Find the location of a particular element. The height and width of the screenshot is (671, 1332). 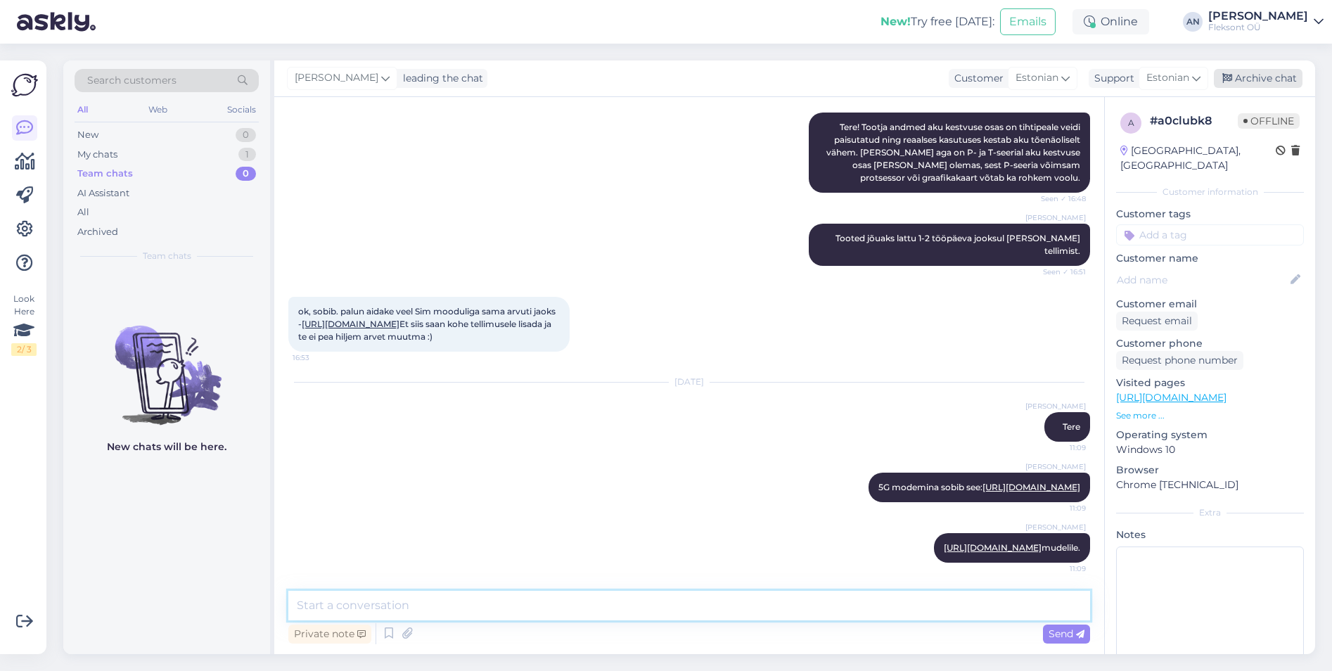

span: 16:53 is located at coordinates (318, 357).